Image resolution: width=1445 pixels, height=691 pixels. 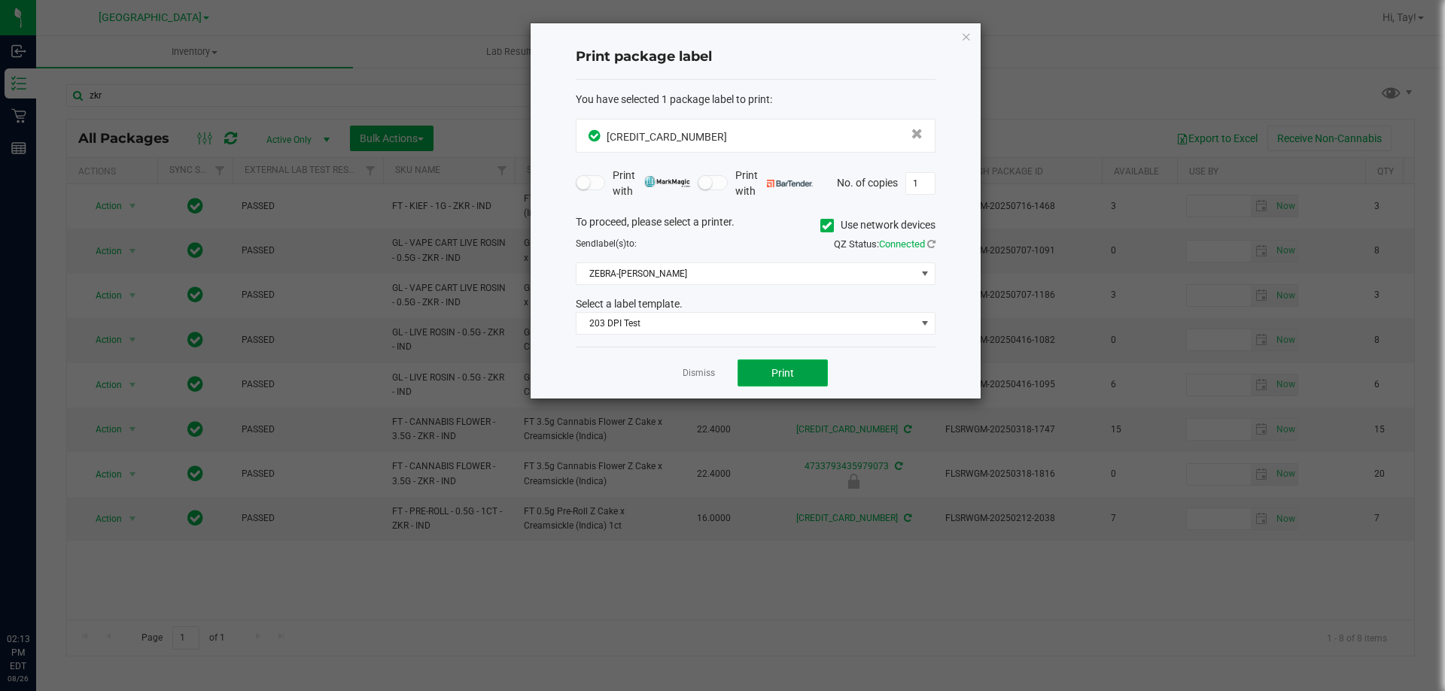 I want to click on span: Connected, so click(x=901, y=244).